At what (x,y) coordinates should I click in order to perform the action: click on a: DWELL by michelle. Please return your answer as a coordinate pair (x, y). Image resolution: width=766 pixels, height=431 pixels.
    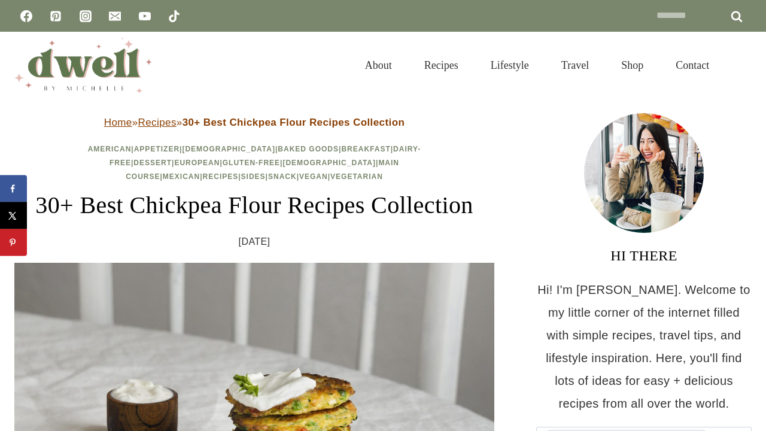
    Looking at the image, I should click on (83, 65).